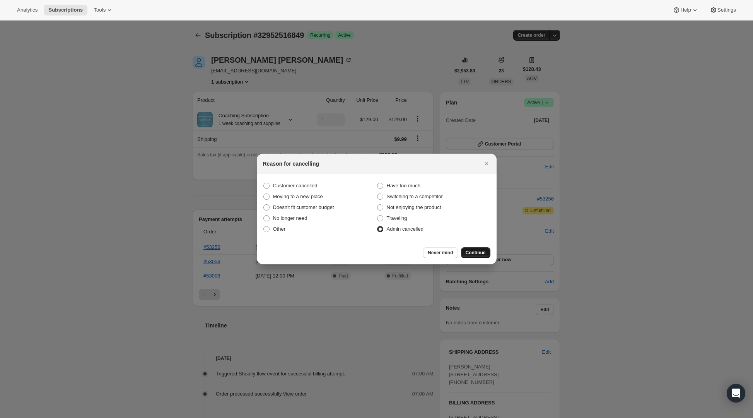  Describe the element at coordinates (685, 10) in the screenshot. I see `span: Help` at that location.